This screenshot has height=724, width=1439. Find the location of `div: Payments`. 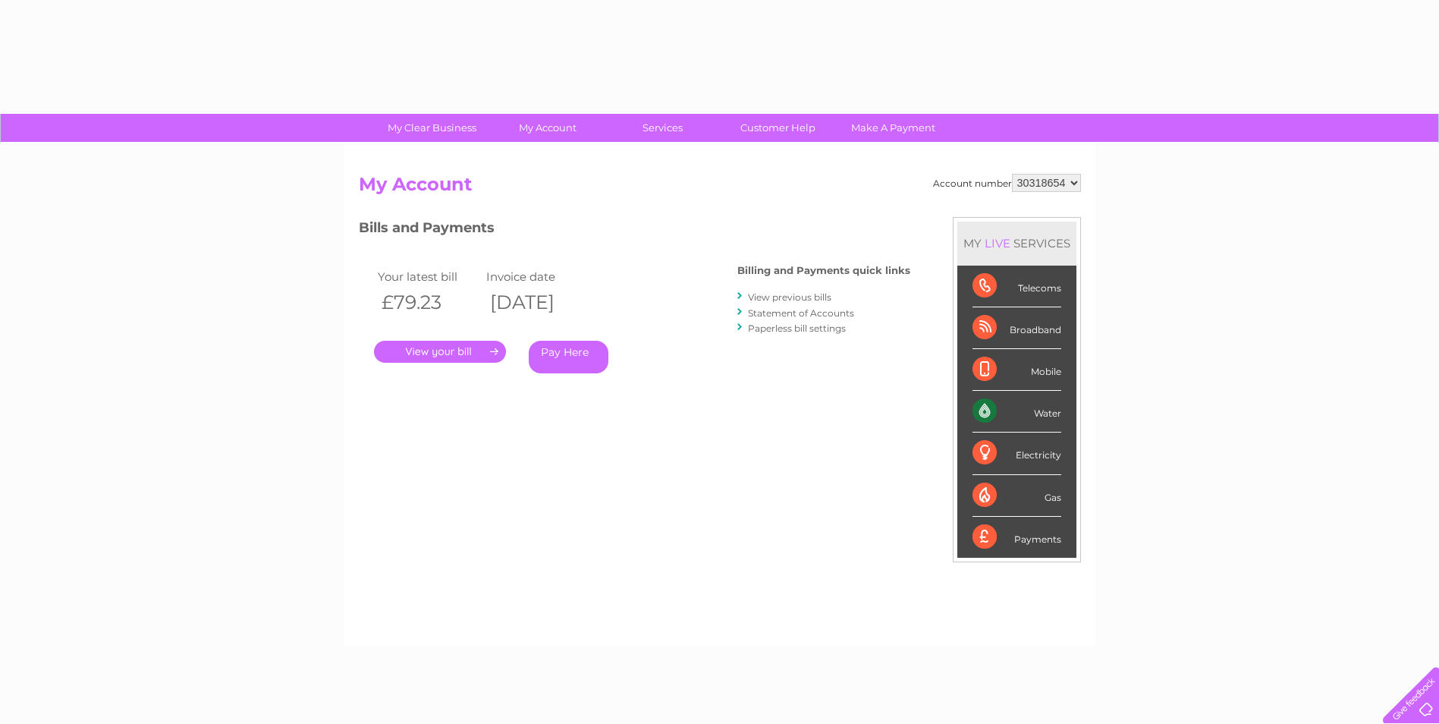

div: Payments is located at coordinates (1016, 537).